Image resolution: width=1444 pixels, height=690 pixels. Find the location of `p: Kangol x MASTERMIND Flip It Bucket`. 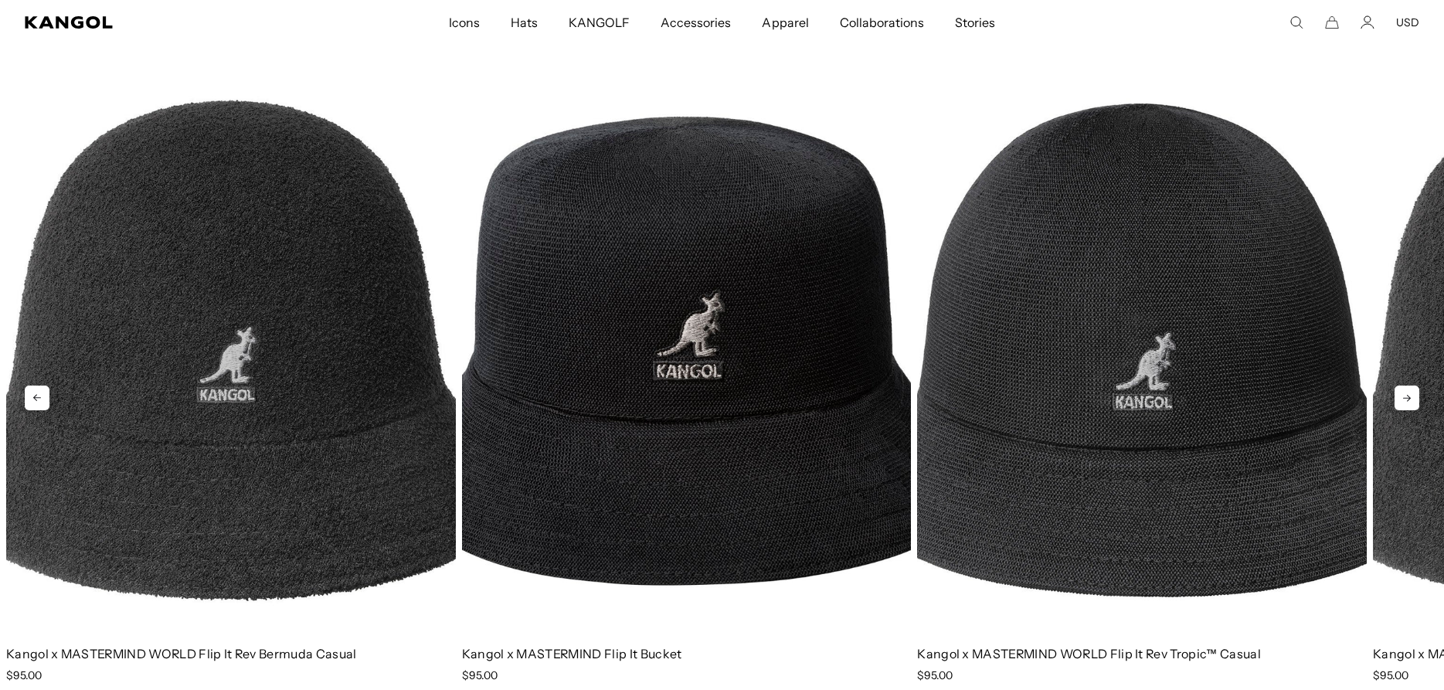

p: Kangol x MASTERMIND Flip It Bucket is located at coordinates (687, 654).